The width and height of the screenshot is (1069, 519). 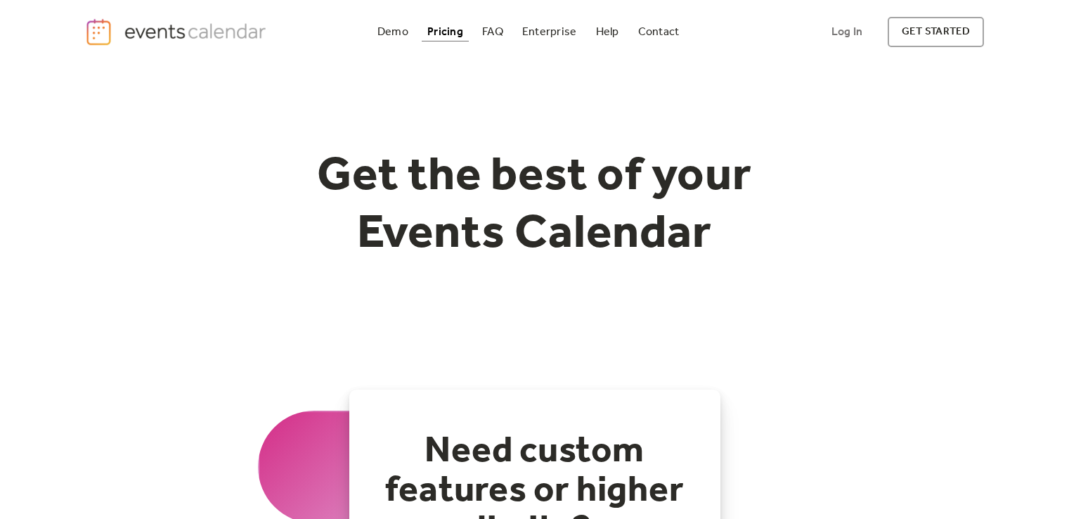 What do you see at coordinates (535, 205) in the screenshot?
I see `h1: Get the best of your Events Calendar` at bounding box center [535, 205].